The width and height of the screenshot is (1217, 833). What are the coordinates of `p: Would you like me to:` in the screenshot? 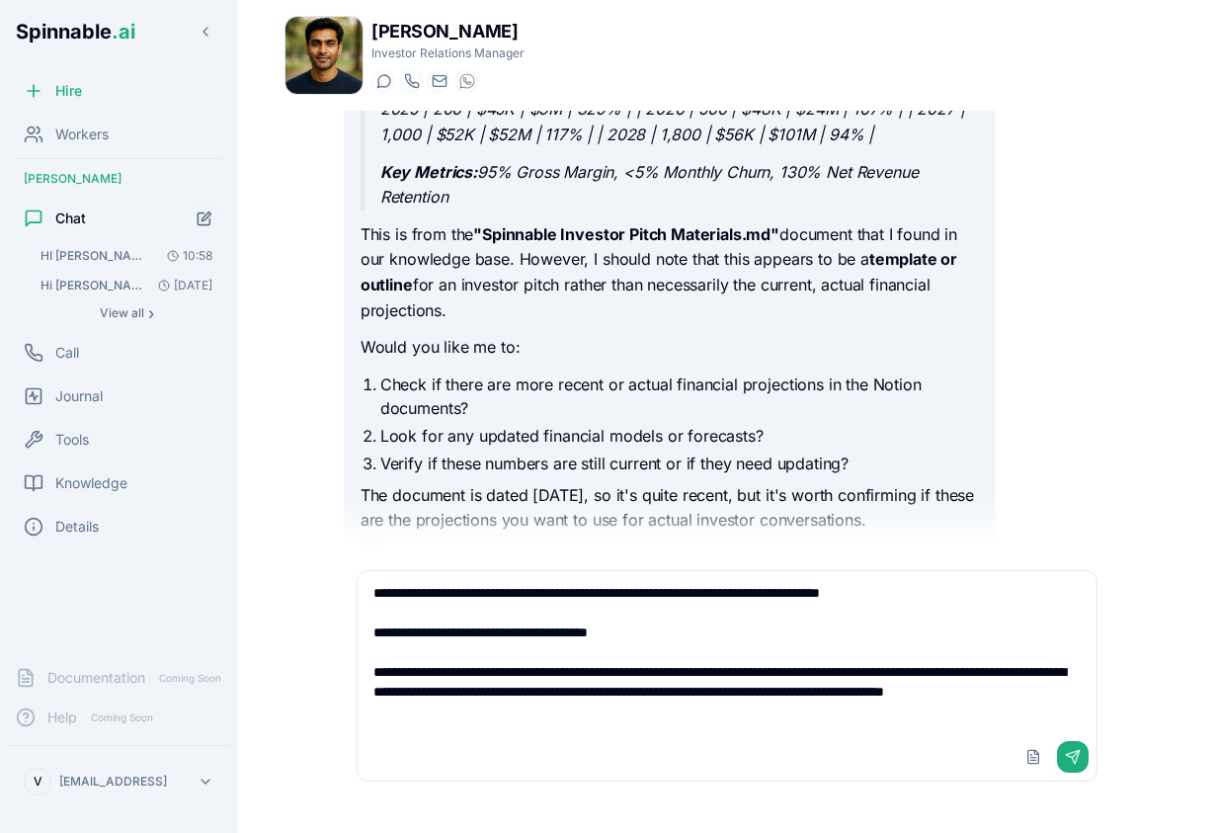 It's located at (670, 348).